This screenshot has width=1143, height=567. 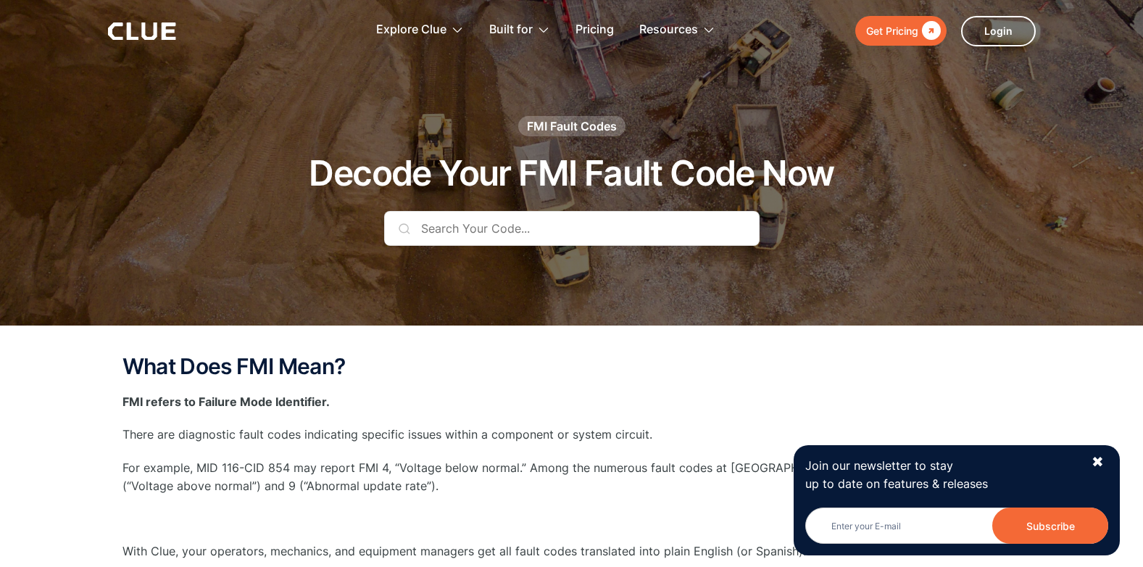 I want to click on h2: What Does FMI Mean?, so click(x=572, y=366).